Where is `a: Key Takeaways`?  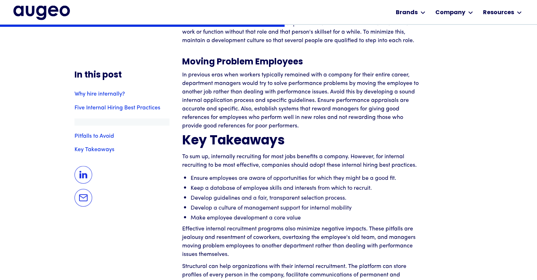
a: Key Takeaways is located at coordinates (122, 149).